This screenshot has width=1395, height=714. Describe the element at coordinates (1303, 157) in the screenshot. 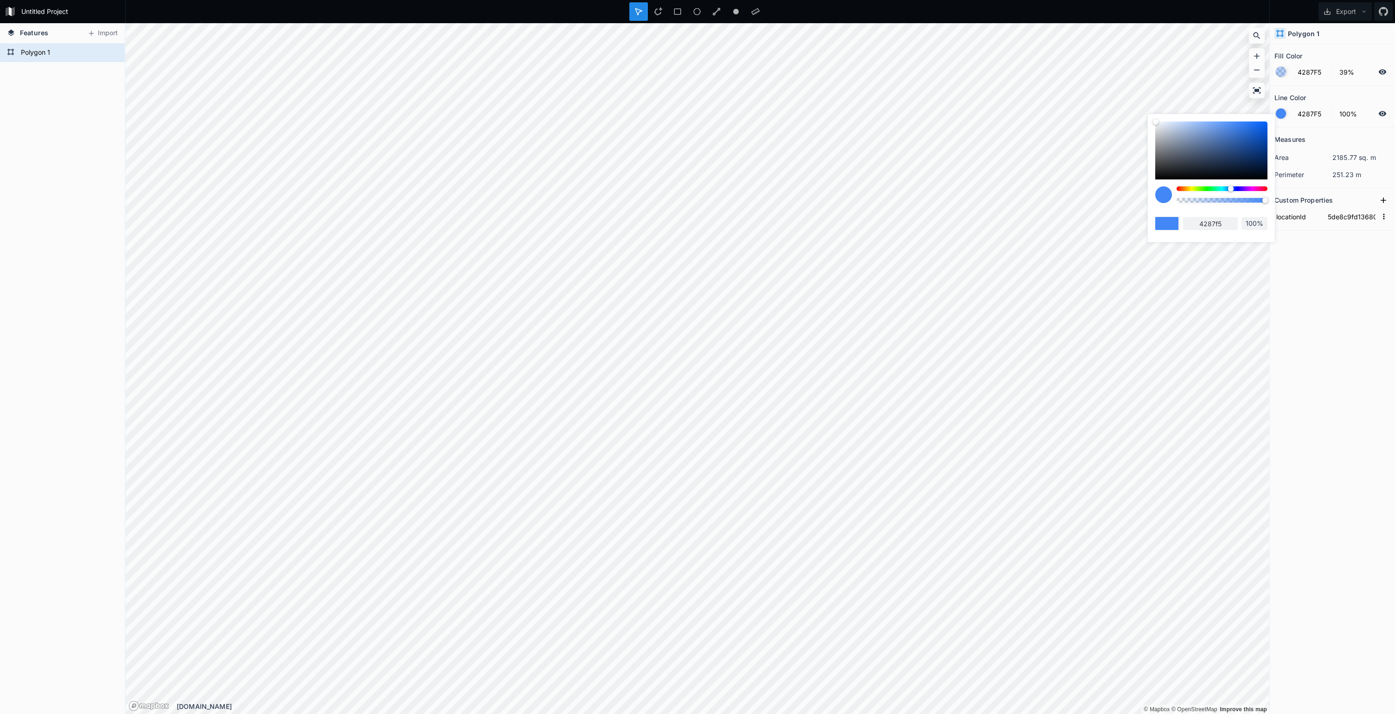

I see `dt: area` at that location.